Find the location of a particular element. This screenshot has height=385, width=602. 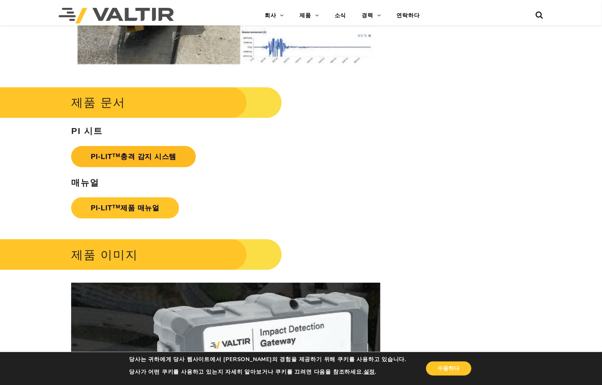

font: 경력 is located at coordinates (368, 15).